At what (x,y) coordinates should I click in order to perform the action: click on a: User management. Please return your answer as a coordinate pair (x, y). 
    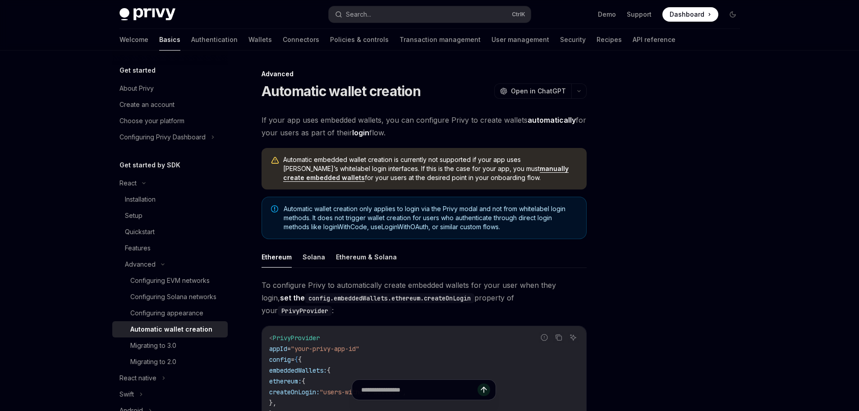
    Looking at the image, I should click on (521, 40).